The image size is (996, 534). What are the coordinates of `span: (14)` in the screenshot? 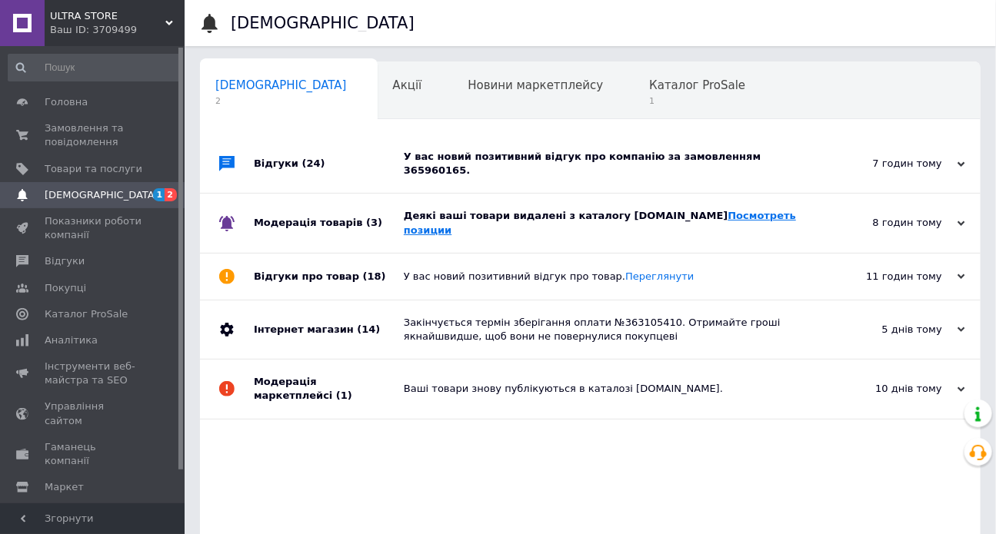 It's located at (368, 329).